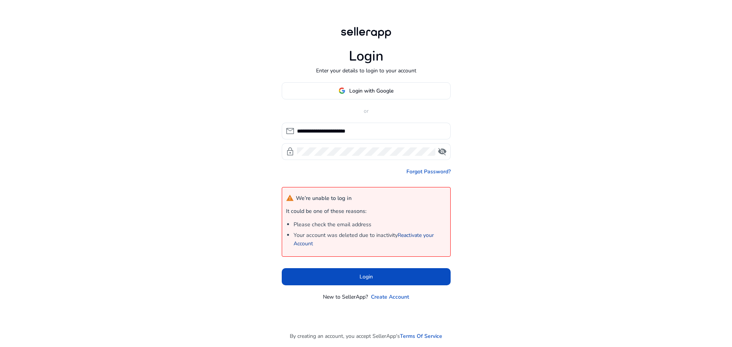 This screenshot has height=347, width=732. What do you see at coordinates (319, 198) in the screenshot?
I see `h4: We’re unable to log in` at bounding box center [319, 198].